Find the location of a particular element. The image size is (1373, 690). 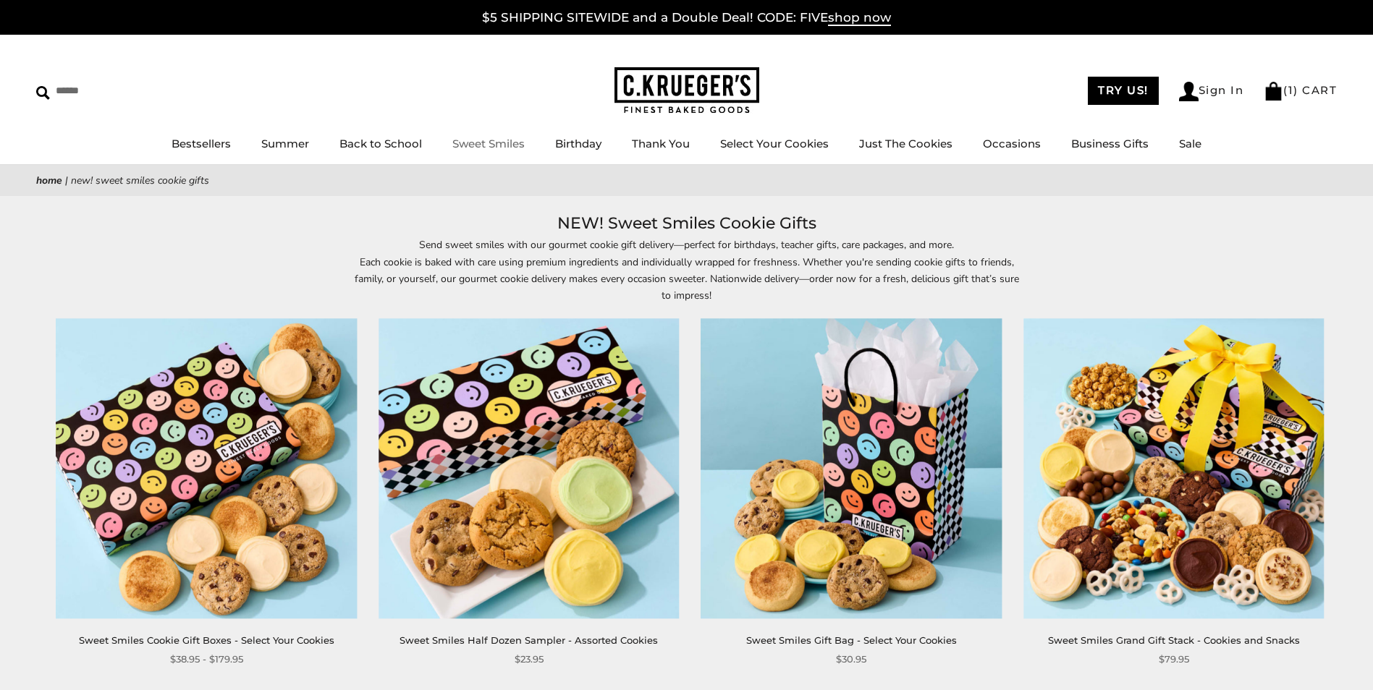

img: Search is located at coordinates (43, 93).